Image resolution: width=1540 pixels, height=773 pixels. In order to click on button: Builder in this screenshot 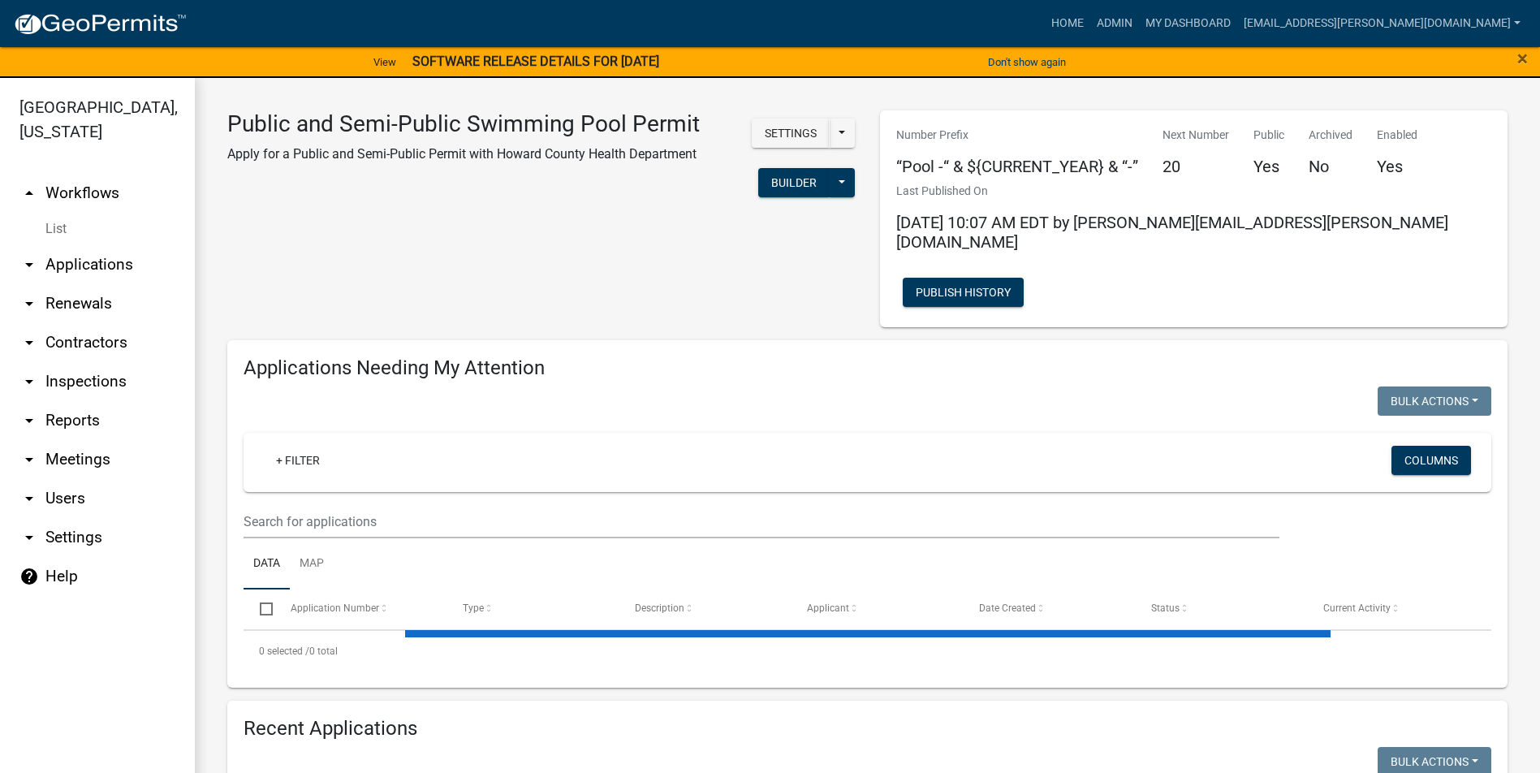, I will do `click(794, 183)`.